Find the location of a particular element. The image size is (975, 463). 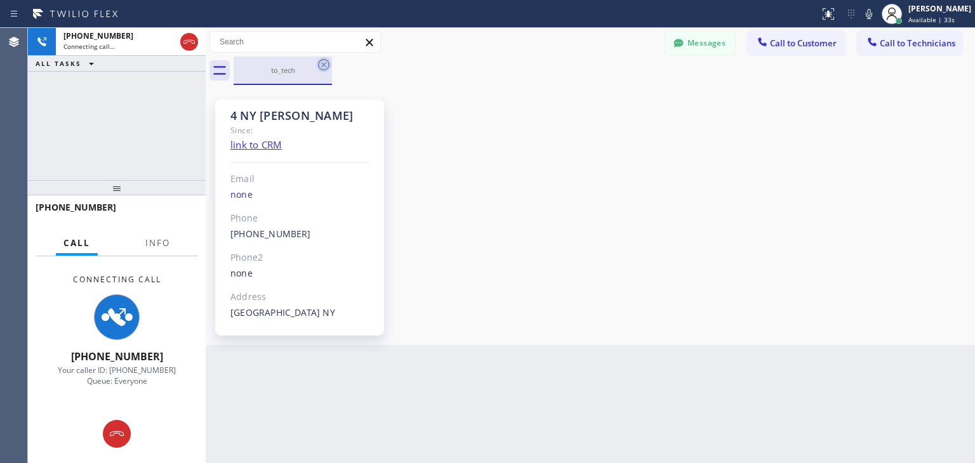

span: Call to Customer is located at coordinates (803, 43).